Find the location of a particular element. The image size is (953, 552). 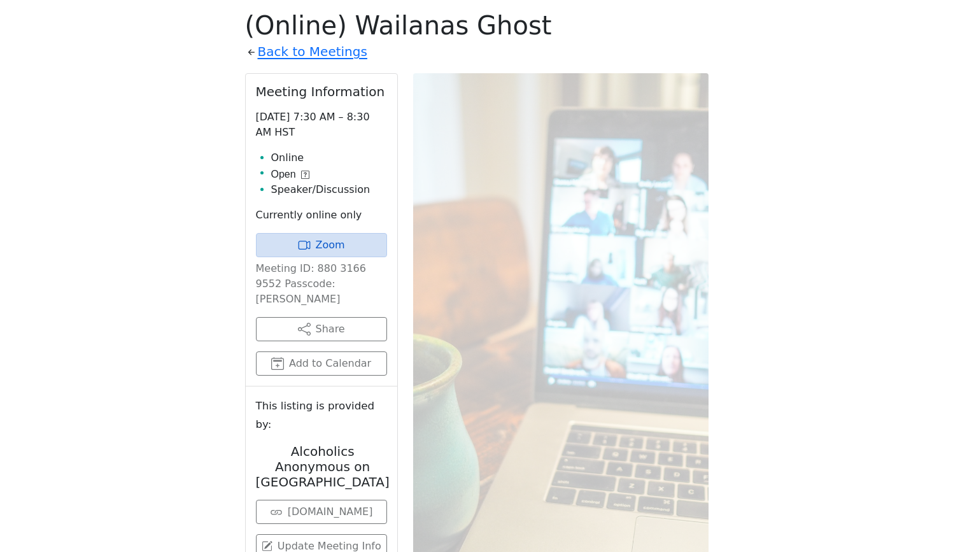

h2: Meeting Information is located at coordinates (322, 92).